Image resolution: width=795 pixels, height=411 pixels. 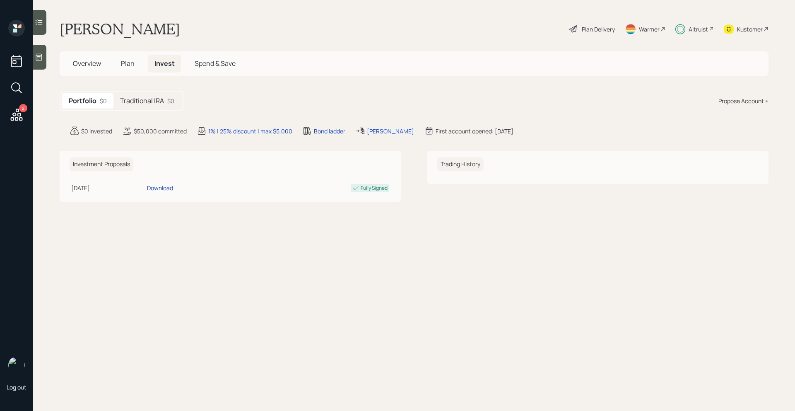 I want to click on div: Plan Delivery, so click(x=598, y=29).